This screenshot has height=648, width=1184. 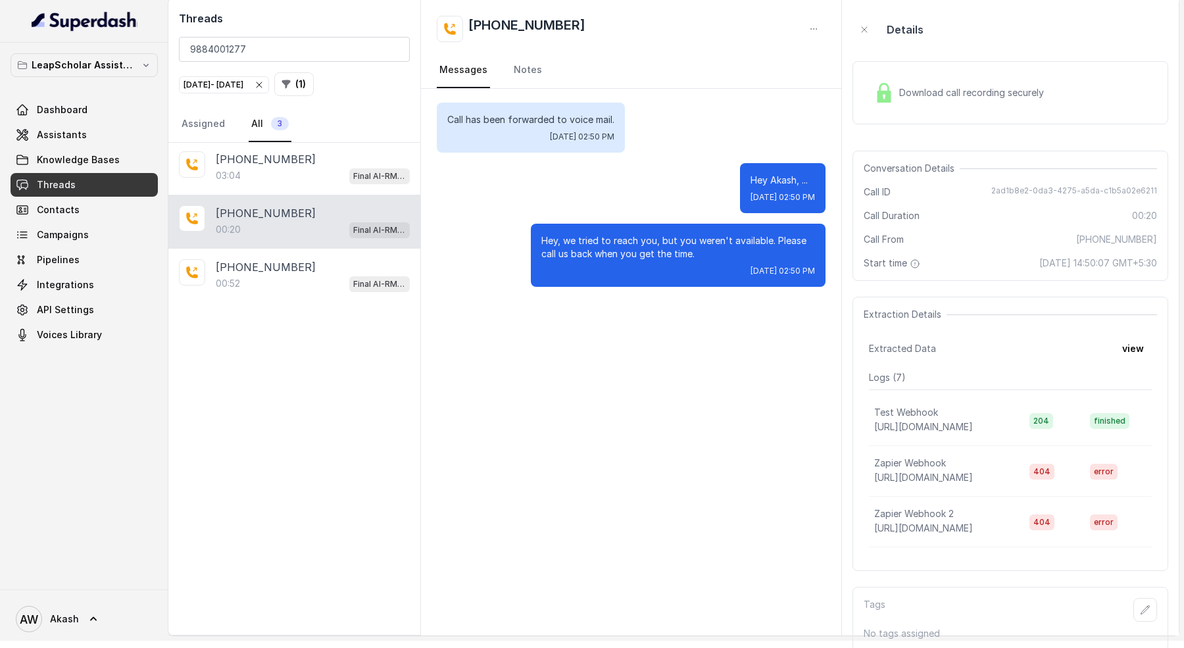 I want to click on a: Messages, so click(x=463, y=70).